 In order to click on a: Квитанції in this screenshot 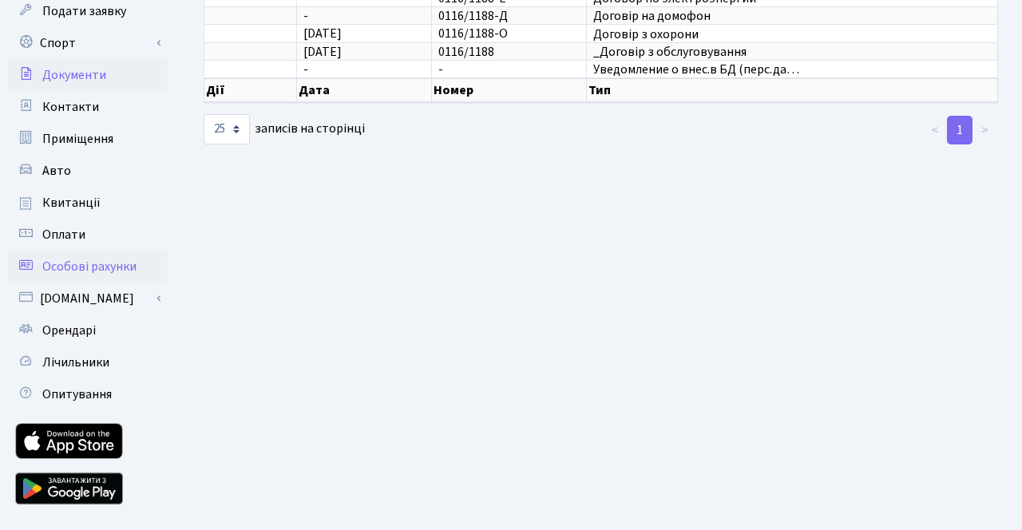, I will do `click(88, 203)`.